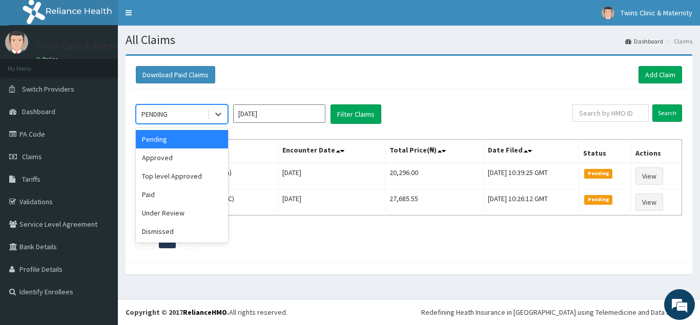 This screenshot has height=325, width=700. I want to click on div: Dismissed, so click(182, 232).